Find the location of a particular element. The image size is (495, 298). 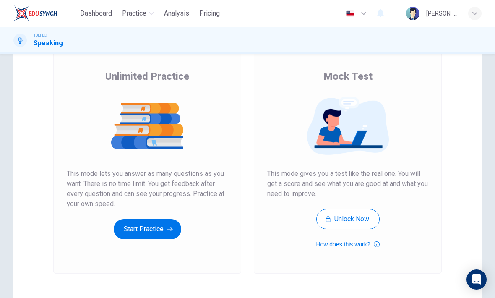

a: Analysis is located at coordinates (177, 13).